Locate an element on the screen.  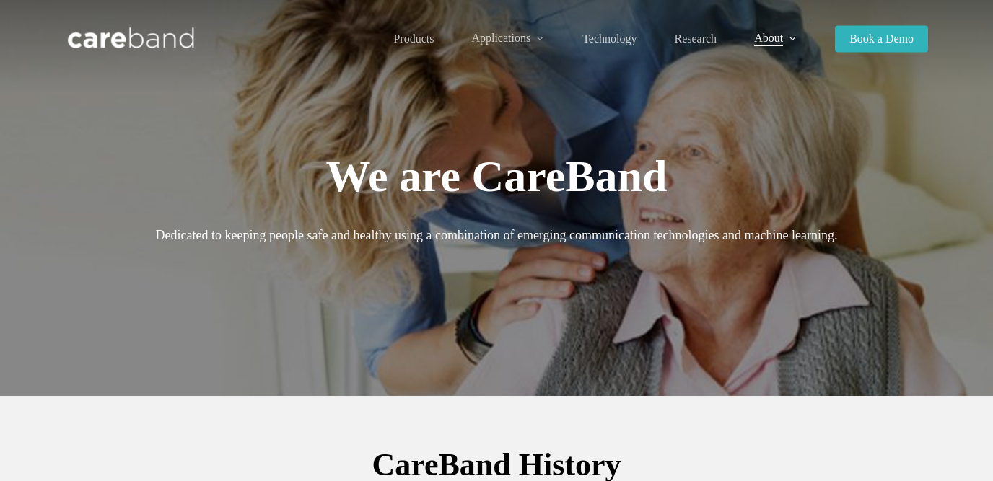
a: About is located at coordinates (775, 38).